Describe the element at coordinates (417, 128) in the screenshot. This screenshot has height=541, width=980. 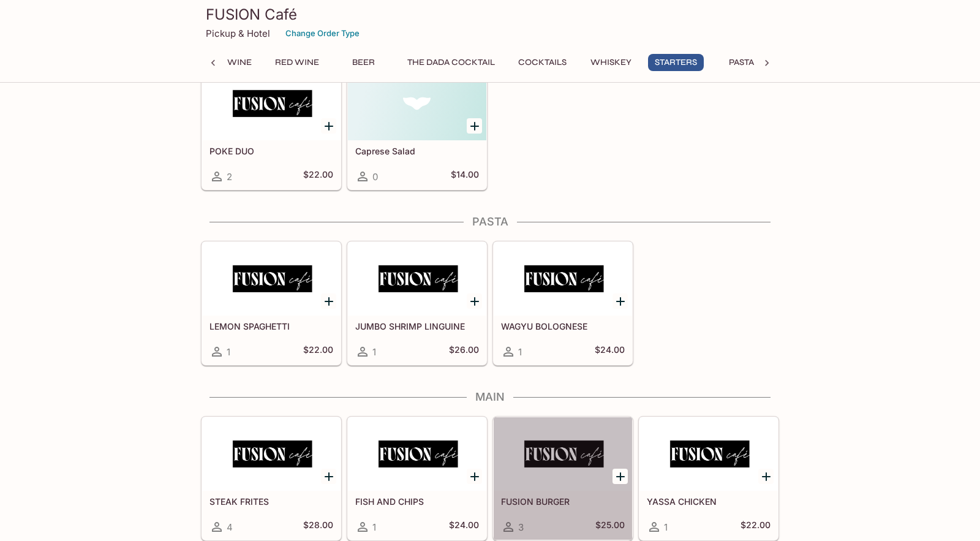
I see `a: Caprese Salad0$14.00` at that location.